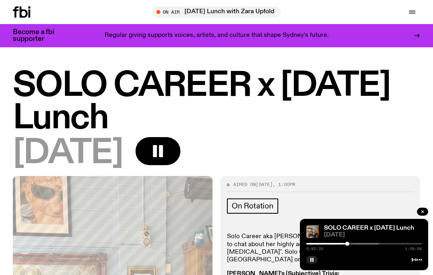 This screenshot has height=275, width=433. I want to click on a: solo career 4 slc, so click(312, 231).